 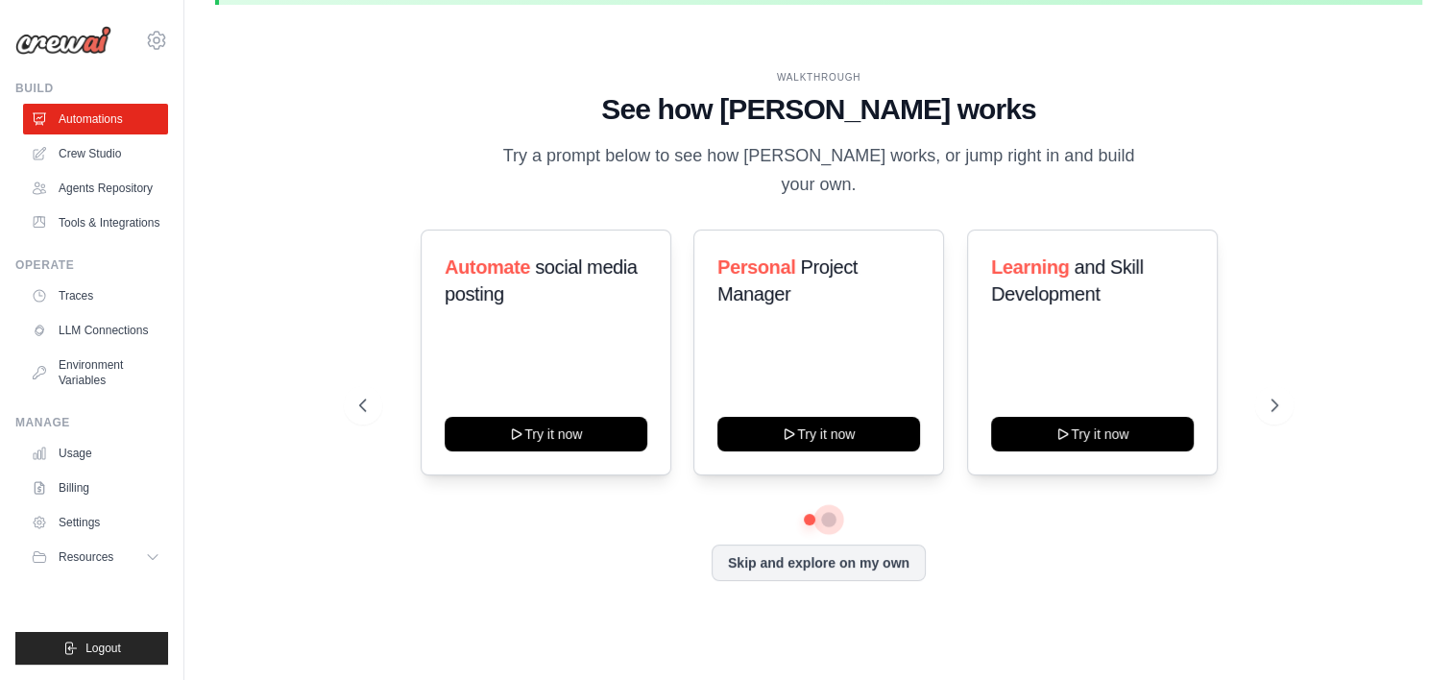 What do you see at coordinates (95, 453) in the screenshot?
I see `a: Usage` at bounding box center [95, 453].